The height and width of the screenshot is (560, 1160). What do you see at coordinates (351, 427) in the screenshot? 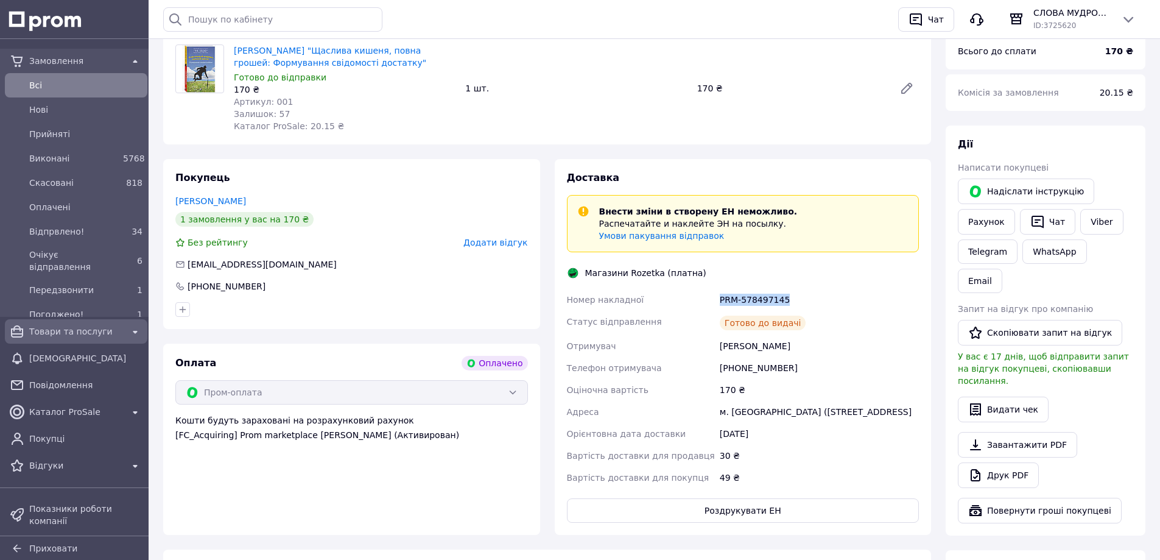
I see `div: Кошти будуть зараховані на розрахунковий рахунок` at bounding box center [351, 427].